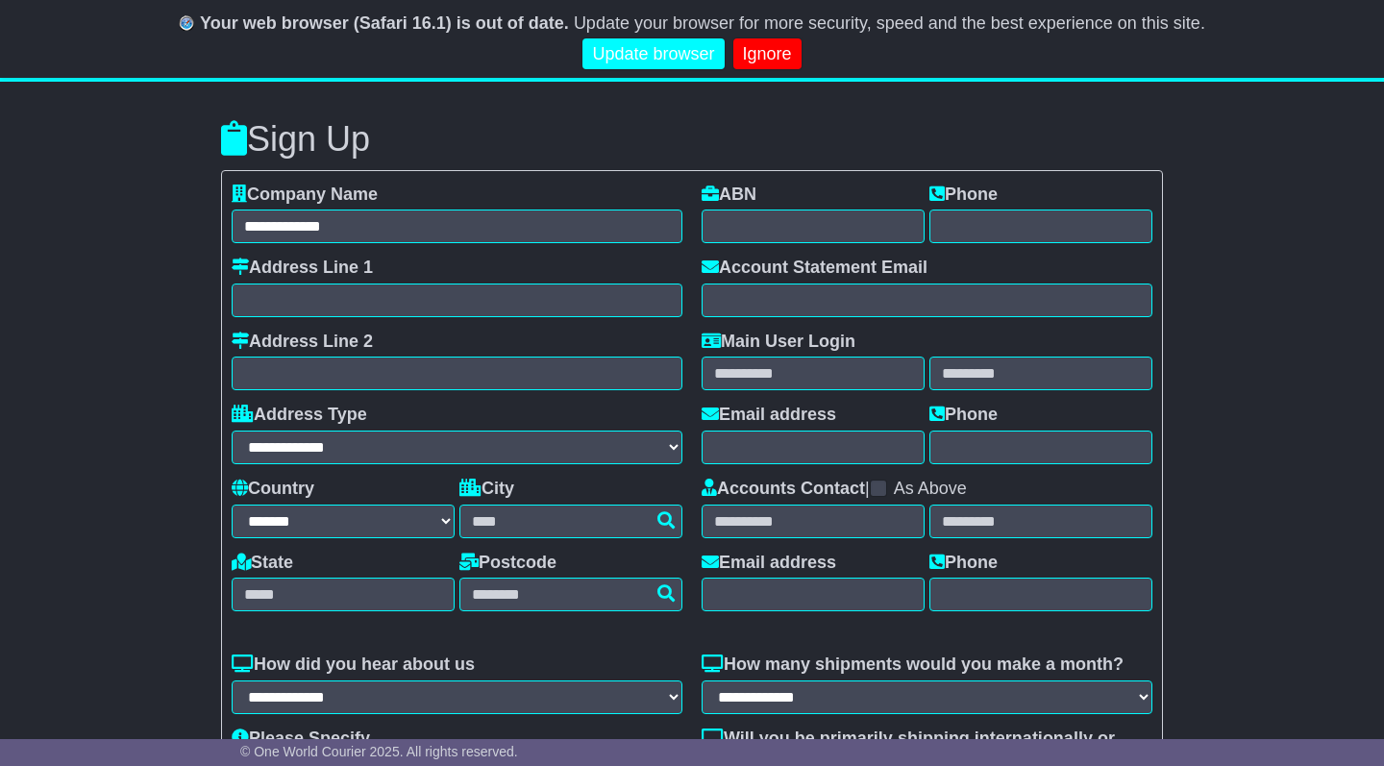  What do you see at coordinates (302, 342) in the screenshot?
I see `label: Address Line 2` at bounding box center [302, 342].